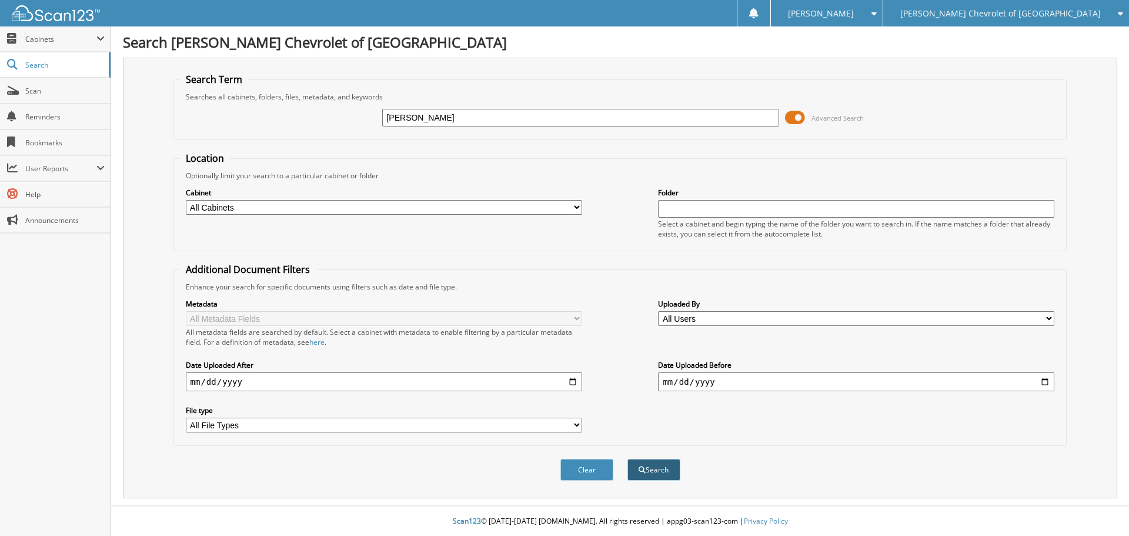 The width and height of the screenshot is (1129, 536). What do you see at coordinates (64, 65) in the screenshot?
I see `span: Search` at bounding box center [64, 65].